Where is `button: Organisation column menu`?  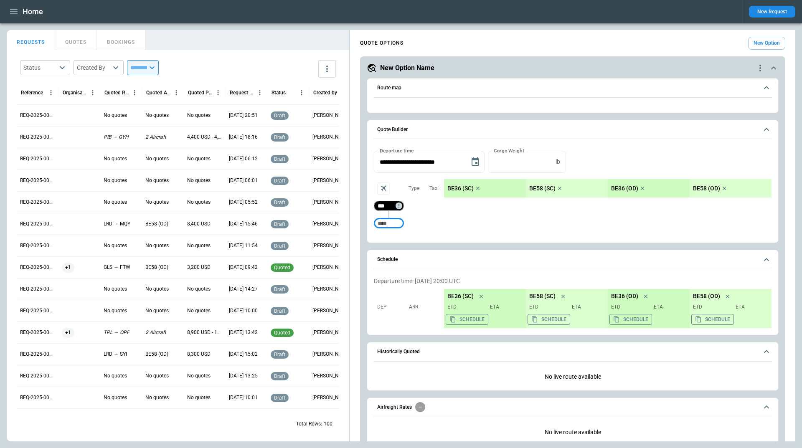
button: Organisation column menu is located at coordinates (93, 93).